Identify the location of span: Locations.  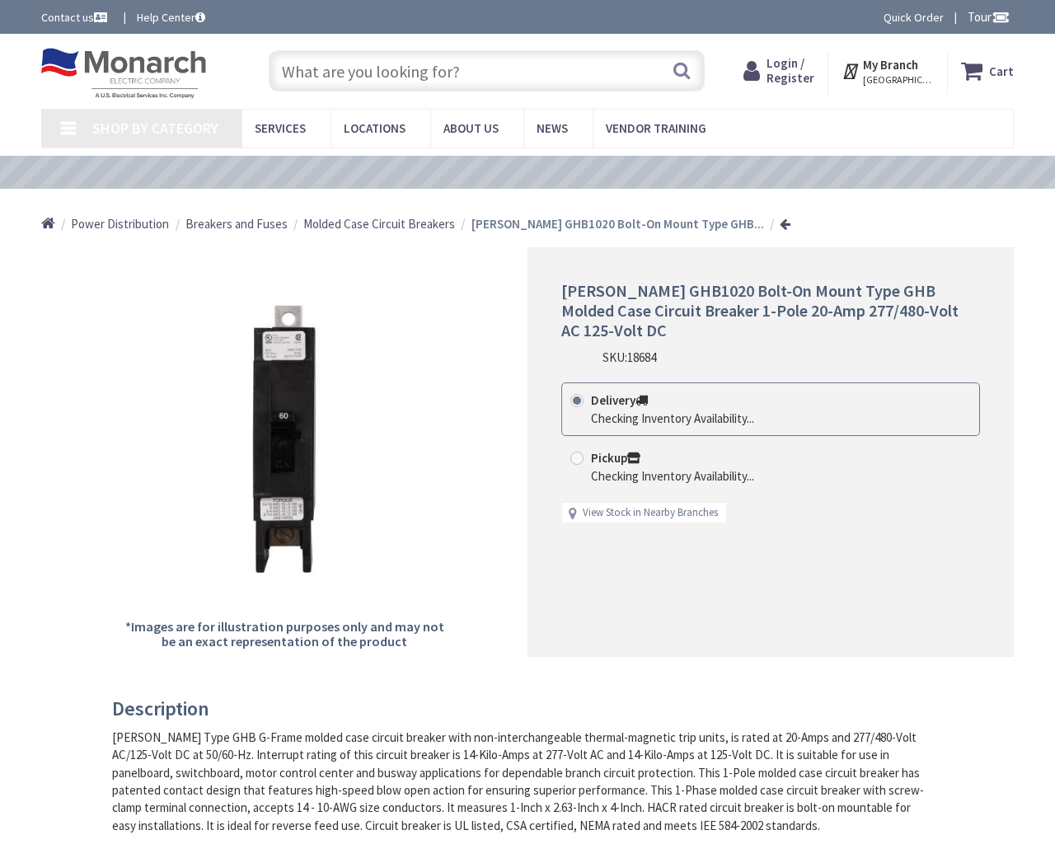
(374, 128).